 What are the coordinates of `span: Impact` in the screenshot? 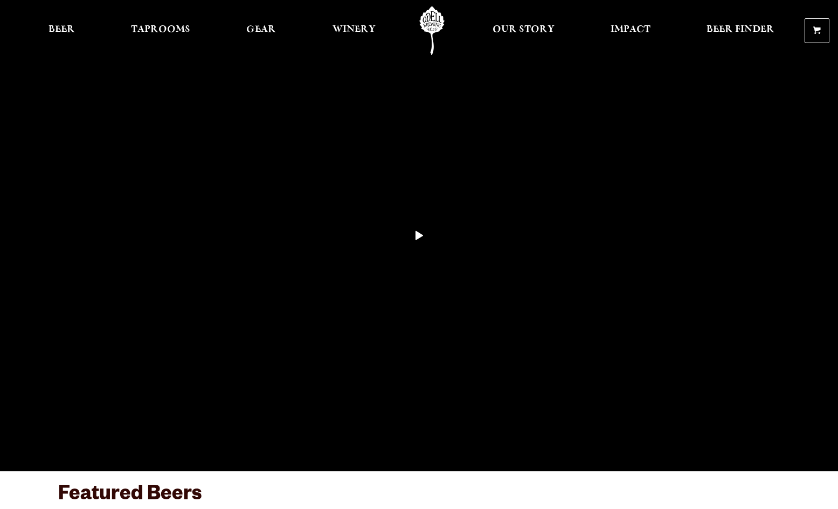 It's located at (631, 30).